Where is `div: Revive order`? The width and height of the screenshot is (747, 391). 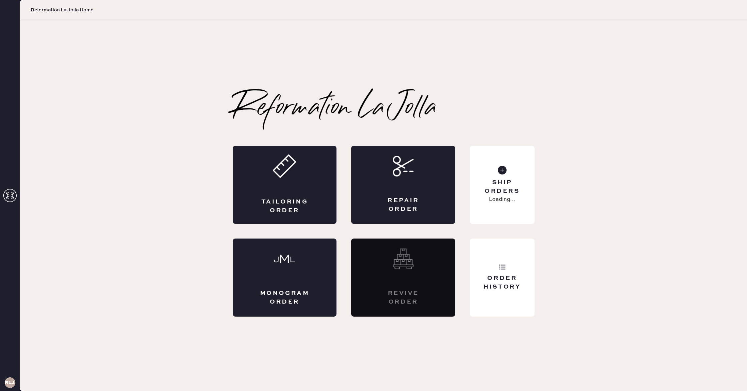 div: Revive order is located at coordinates (403, 297).